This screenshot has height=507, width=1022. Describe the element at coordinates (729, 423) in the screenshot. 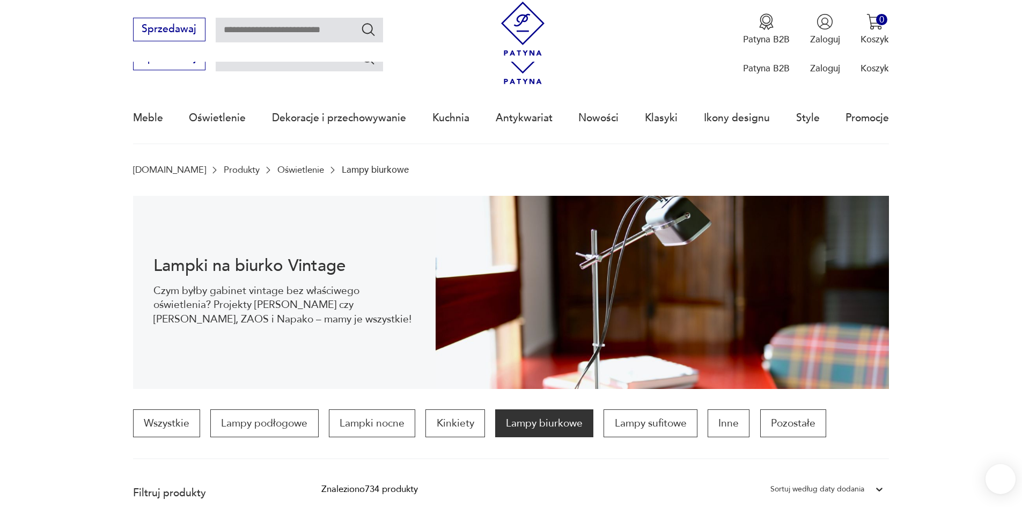

I see `a: Inne` at that location.